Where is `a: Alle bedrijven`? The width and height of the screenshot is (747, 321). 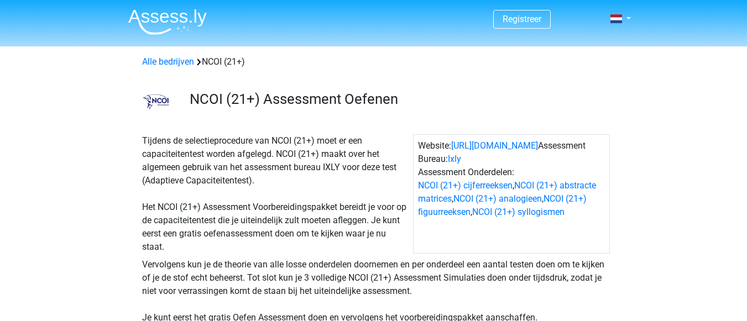 a: Alle bedrijven is located at coordinates (168, 61).